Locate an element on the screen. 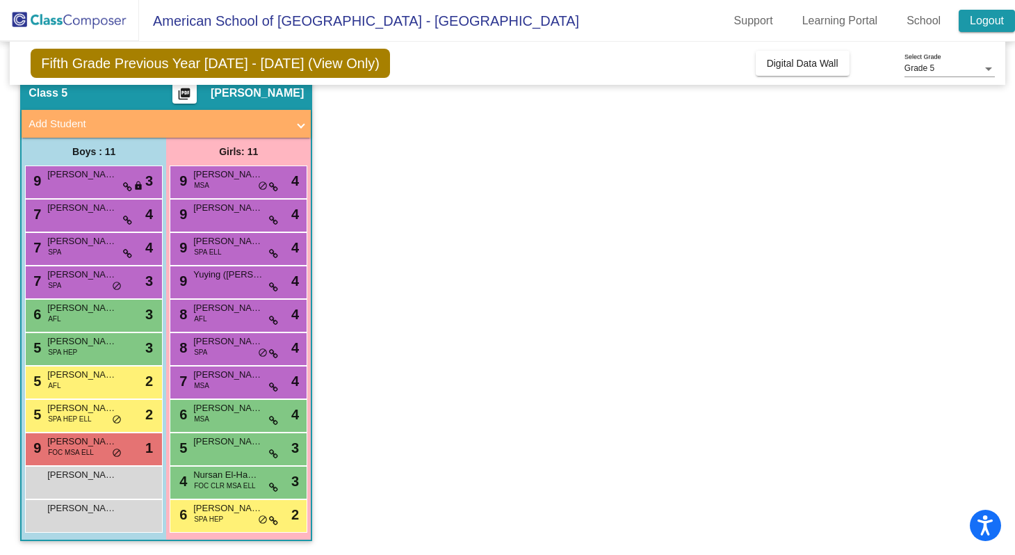  span: Class 5 is located at coordinates (48, 93).